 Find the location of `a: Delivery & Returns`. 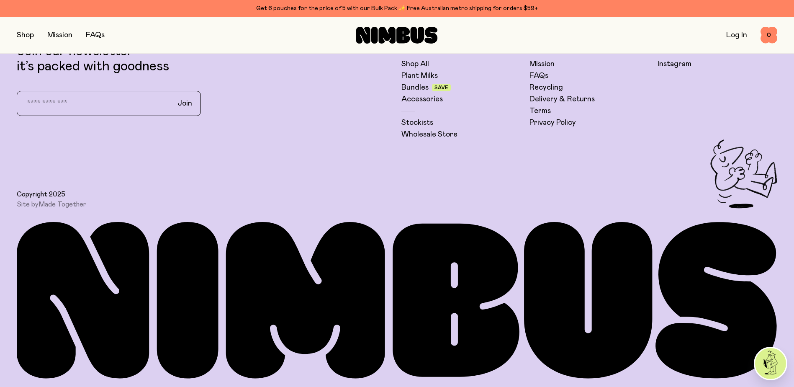

a: Delivery & Returns is located at coordinates (562, 99).